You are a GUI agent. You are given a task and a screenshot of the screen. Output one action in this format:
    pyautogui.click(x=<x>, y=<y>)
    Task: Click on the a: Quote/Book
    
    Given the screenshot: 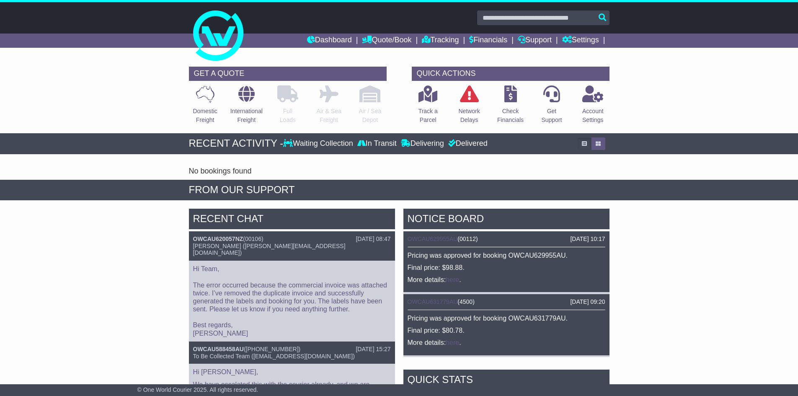 What is the action you would take?
    pyautogui.click(x=387, y=41)
    